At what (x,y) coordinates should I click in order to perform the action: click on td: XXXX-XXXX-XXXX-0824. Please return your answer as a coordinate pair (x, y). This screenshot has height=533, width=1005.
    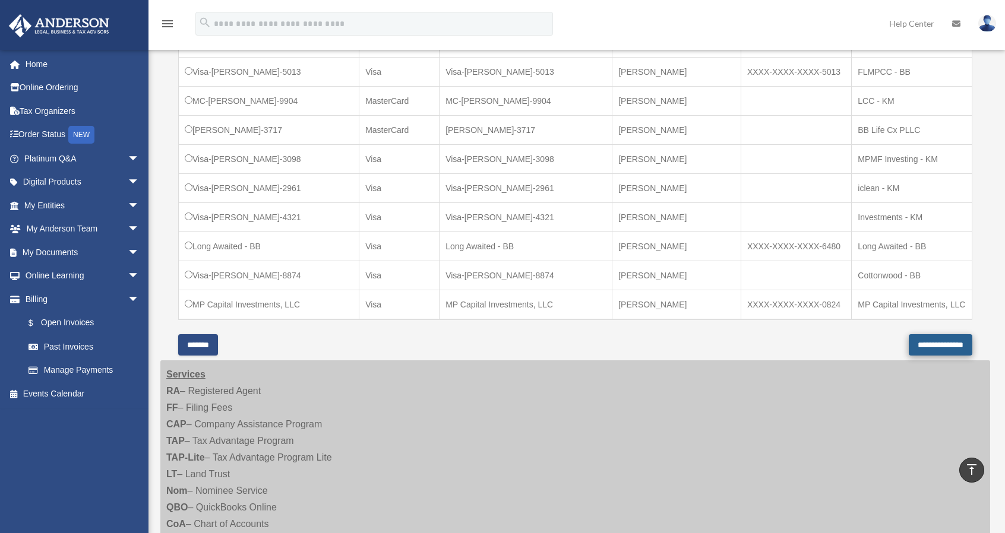
    Looking at the image, I should click on (796, 305).